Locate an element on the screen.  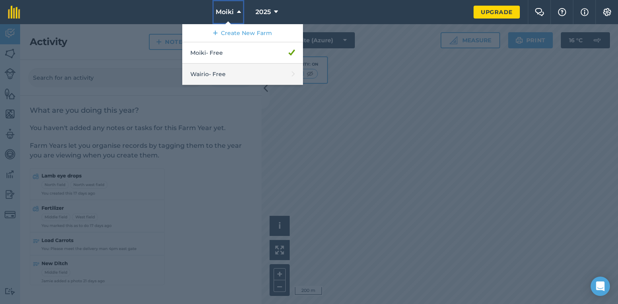
img: fieldmargin Logo is located at coordinates (14, 12).